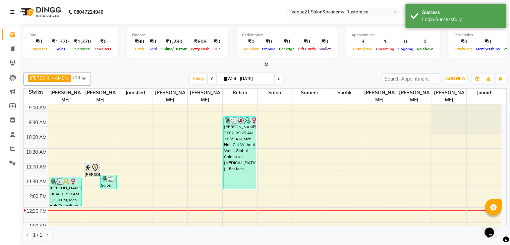 Image resolution: width=510 pixels, height=245 pixels. I want to click on div: 12:00 PM, so click(37, 196).